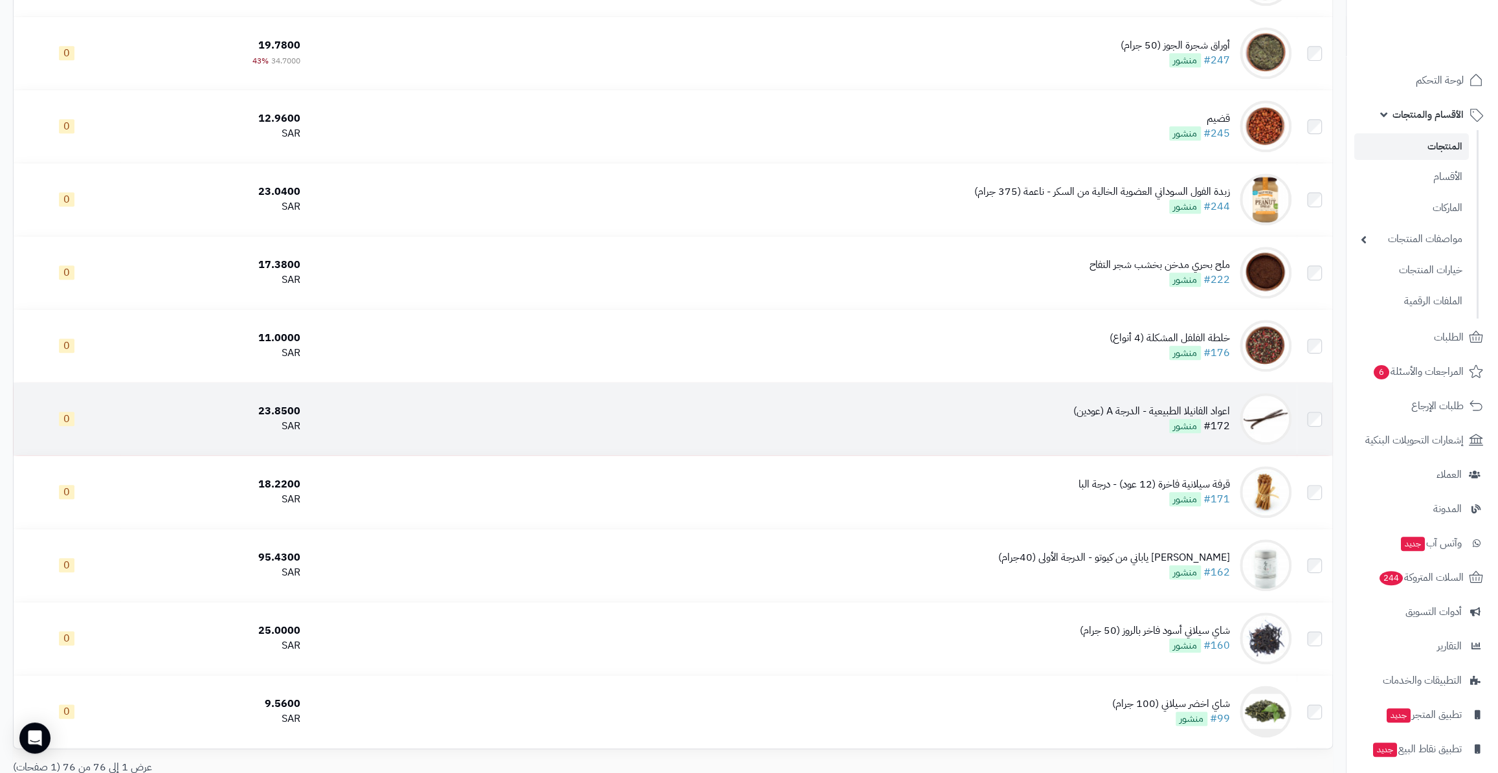 This screenshot has height=773, width=1498. What do you see at coordinates (213, 118) in the screenshot?
I see `div: 12.9600` at bounding box center [213, 118].